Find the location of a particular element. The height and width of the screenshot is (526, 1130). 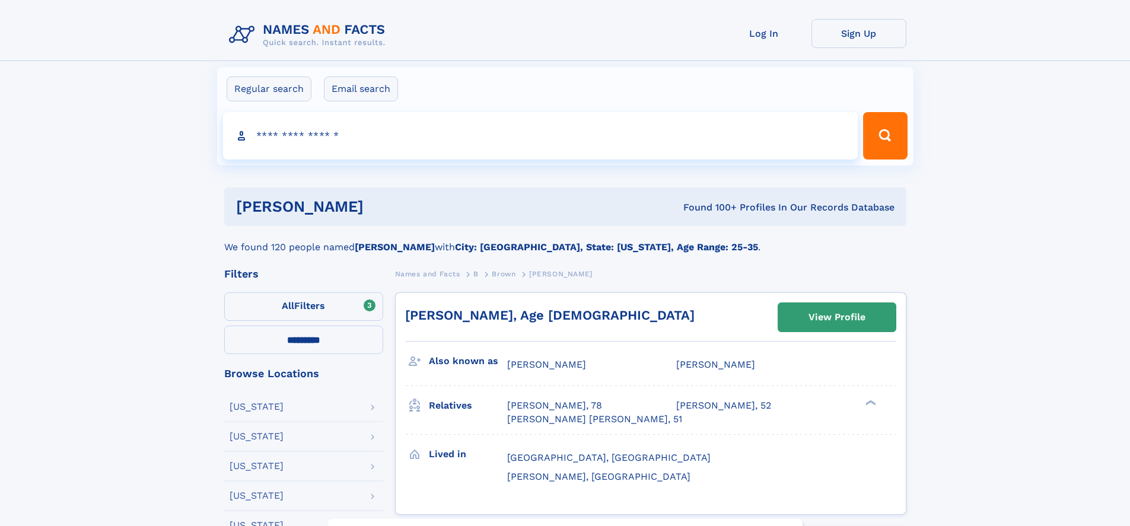

h3: Relatives is located at coordinates (468, 406).